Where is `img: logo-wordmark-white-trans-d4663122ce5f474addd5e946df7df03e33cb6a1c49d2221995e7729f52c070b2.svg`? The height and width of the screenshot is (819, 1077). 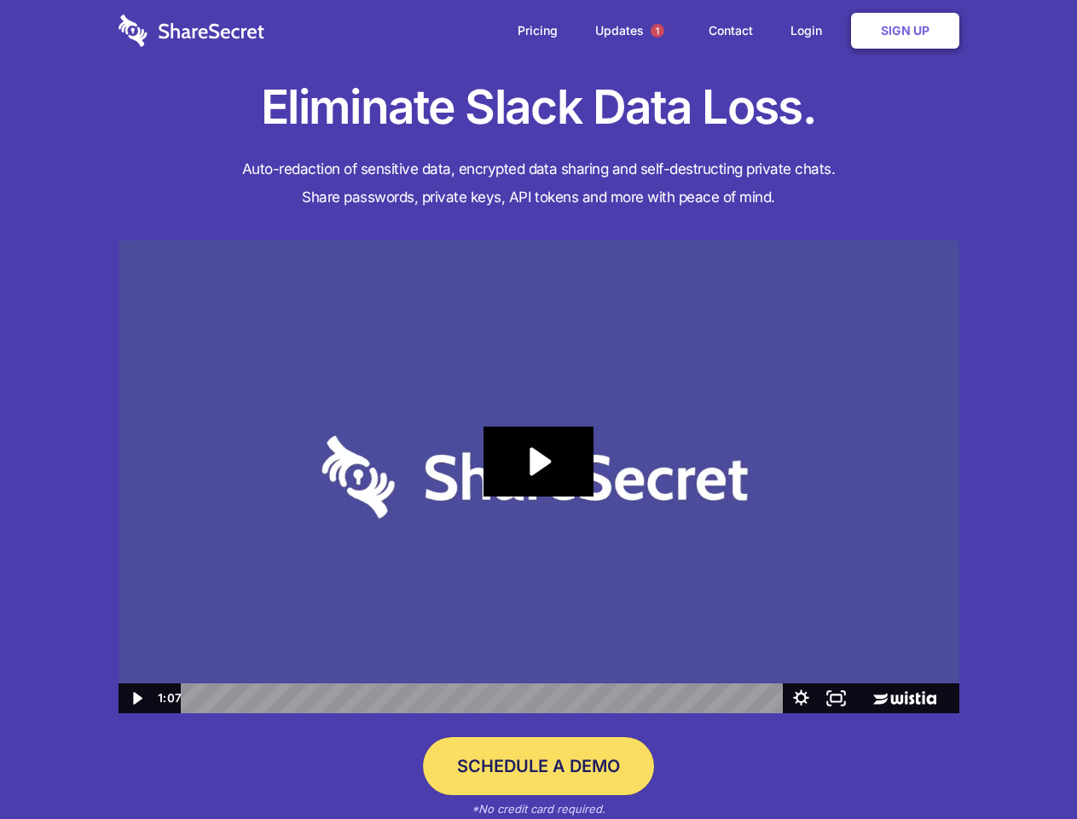
img: logo-wordmark-white-trans-d4663122ce5f474addd5e946df7df03e33cb6a1c49d2221995e7729f52c070b2.svg is located at coordinates (191, 31).